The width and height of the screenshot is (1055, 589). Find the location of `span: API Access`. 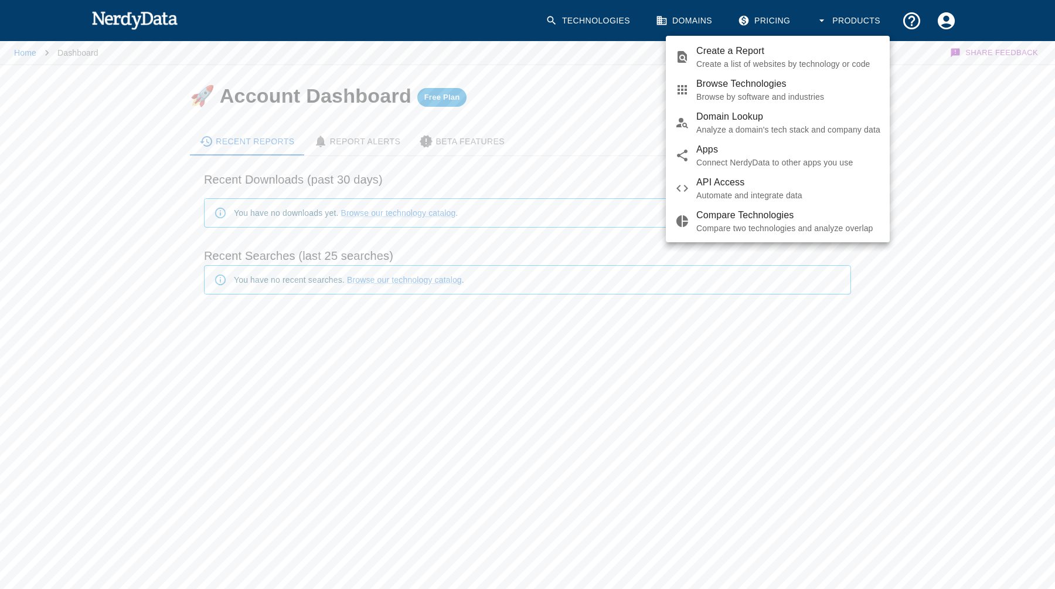

span: API Access is located at coordinates (789, 182).